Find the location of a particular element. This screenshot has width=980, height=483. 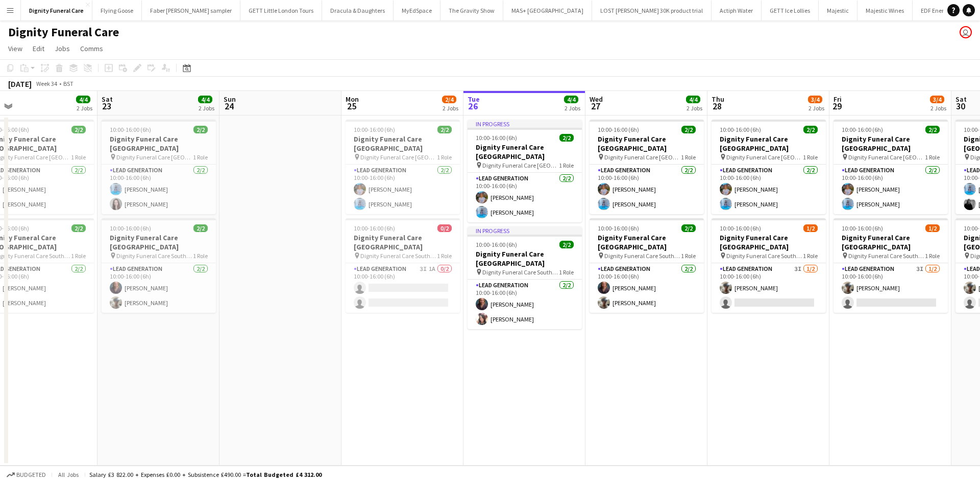

button: Actiph Water is located at coordinates (737, 10).